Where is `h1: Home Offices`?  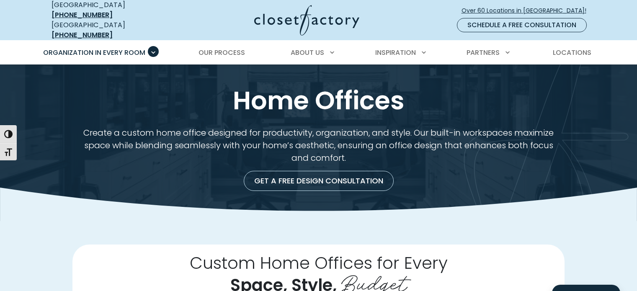 h1: Home Offices is located at coordinates (319, 101).